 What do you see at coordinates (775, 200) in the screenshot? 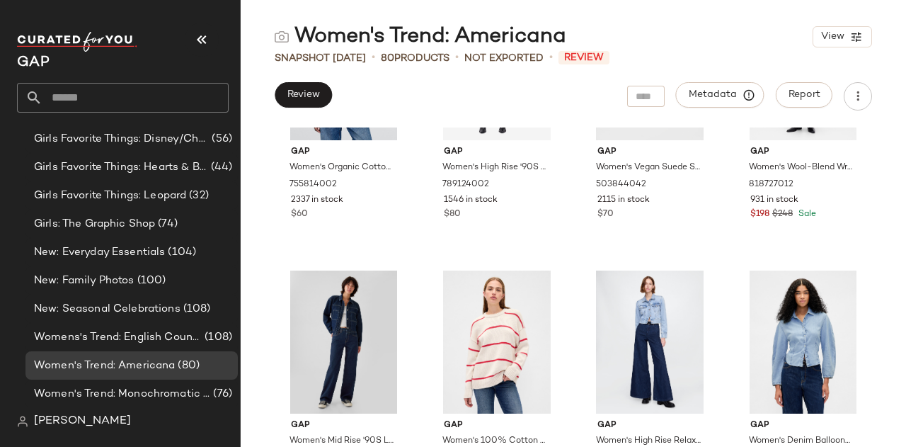
I see `span: 931 in stock` at bounding box center [775, 200].